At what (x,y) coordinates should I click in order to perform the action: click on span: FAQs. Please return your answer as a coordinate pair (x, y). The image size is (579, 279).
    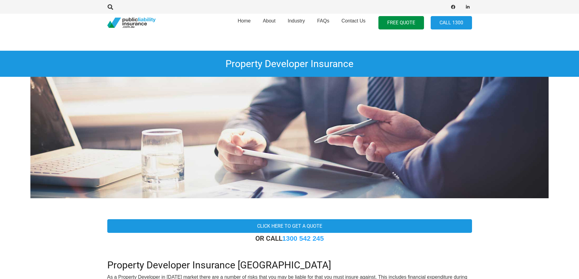
    Looking at the image, I should click on (323, 21).